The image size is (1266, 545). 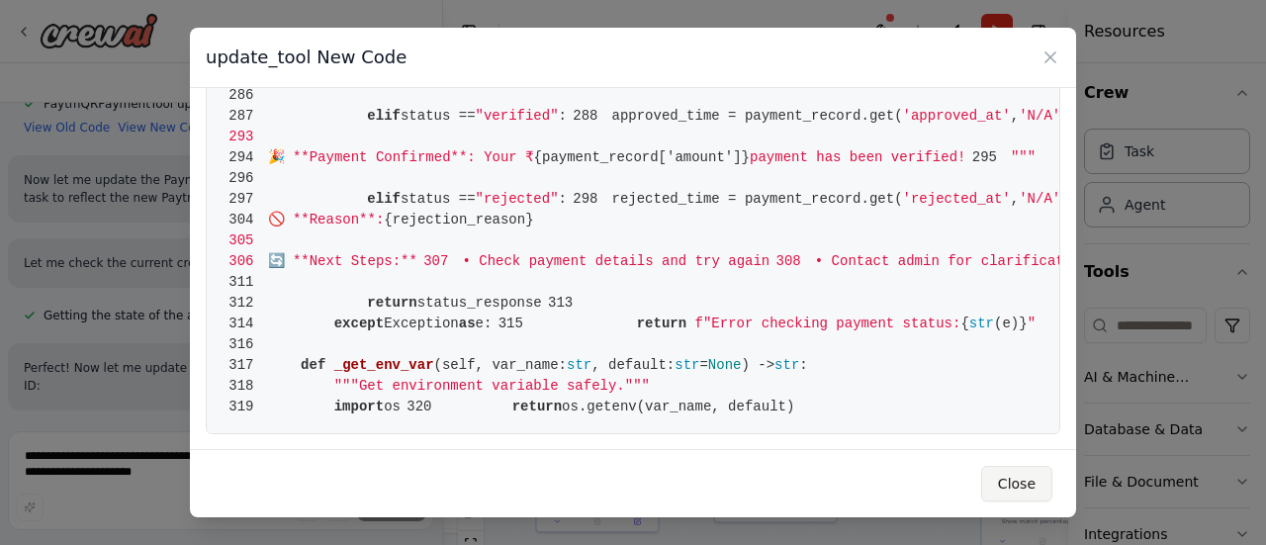 I want to click on span: 296, so click(x=245, y=178).